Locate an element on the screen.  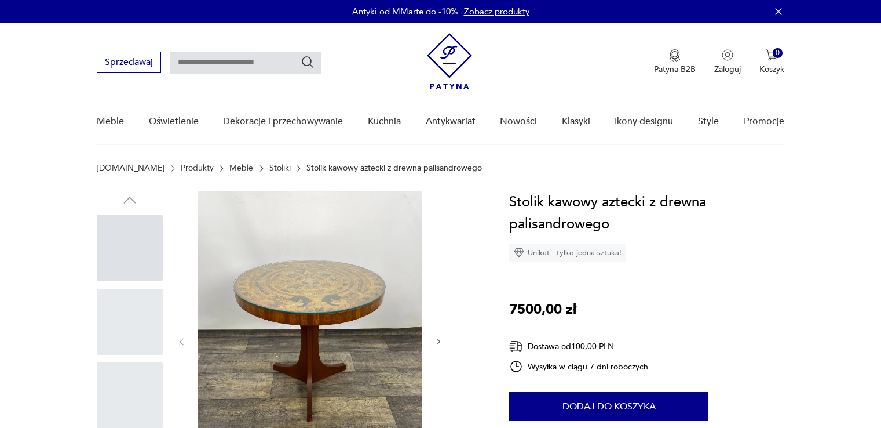
a: Sprzedawaj is located at coordinates (129, 63).